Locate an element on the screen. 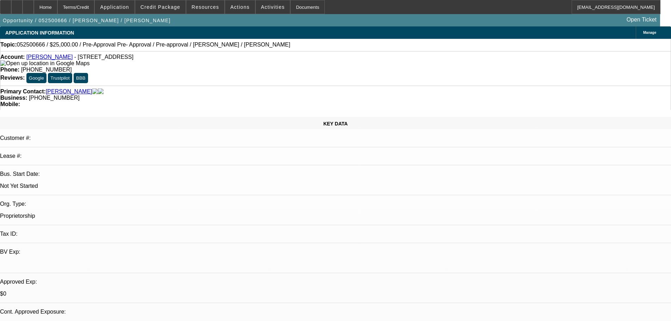 This screenshot has width=671, height=321. button: Application is located at coordinates (114, 7).